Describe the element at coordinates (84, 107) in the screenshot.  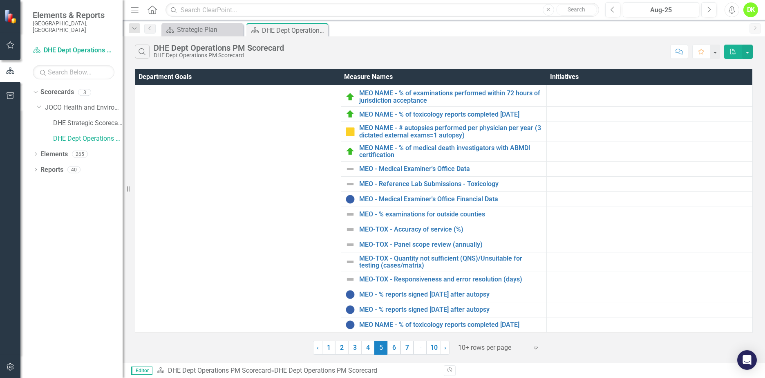
I see `a: JOCO Health and Environment` at that location.